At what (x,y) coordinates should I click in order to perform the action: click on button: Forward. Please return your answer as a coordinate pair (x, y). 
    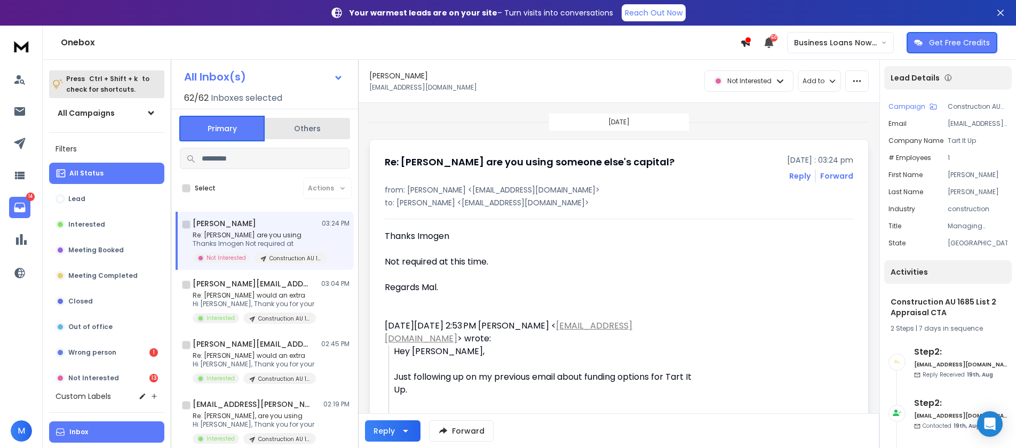
    Looking at the image, I should click on (461, 431).